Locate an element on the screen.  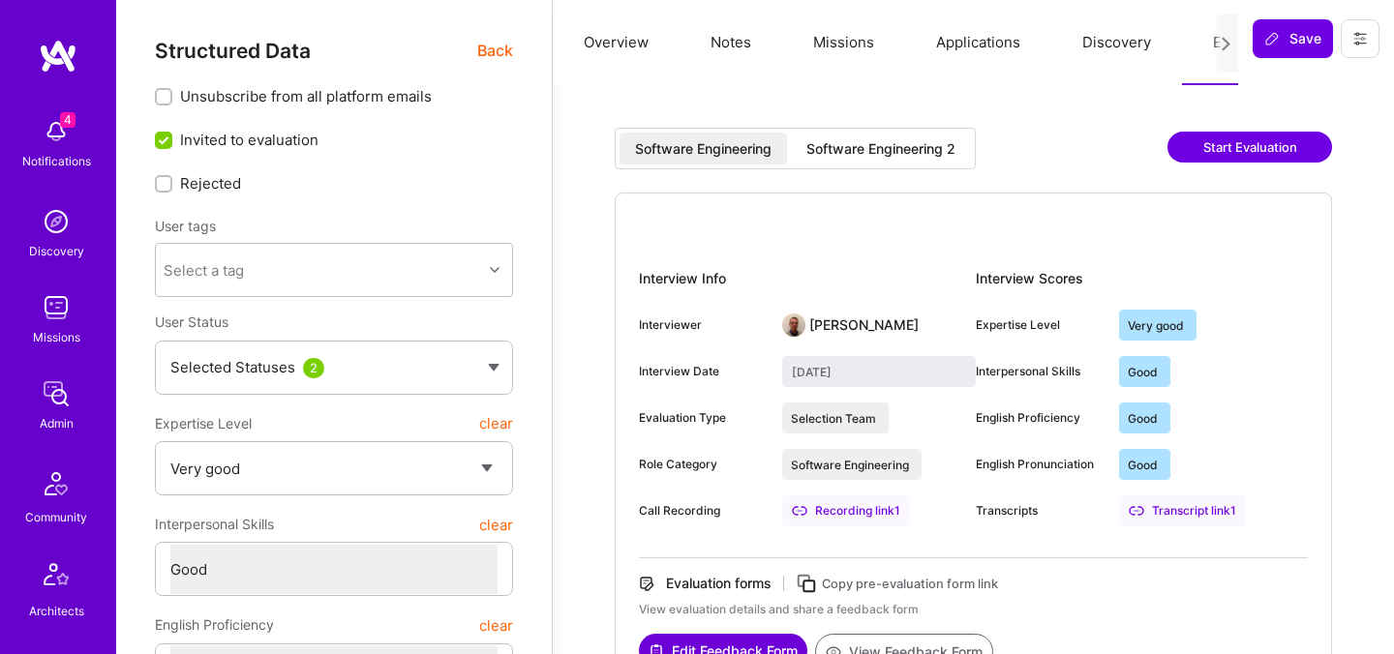
div: Discovery is located at coordinates (56, 251).